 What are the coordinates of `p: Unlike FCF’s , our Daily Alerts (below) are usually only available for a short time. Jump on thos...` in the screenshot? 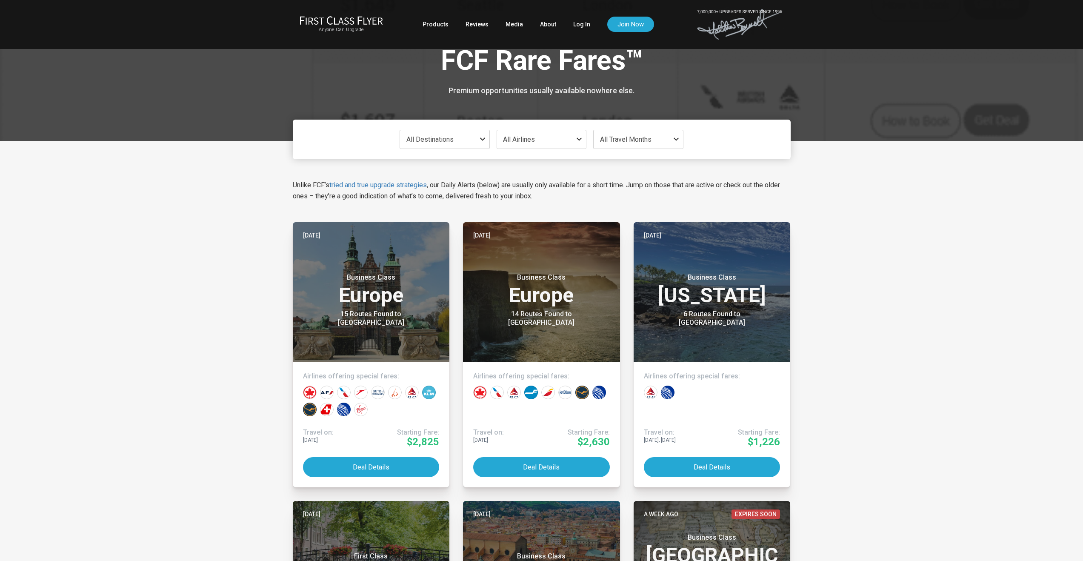 It's located at (542, 191).